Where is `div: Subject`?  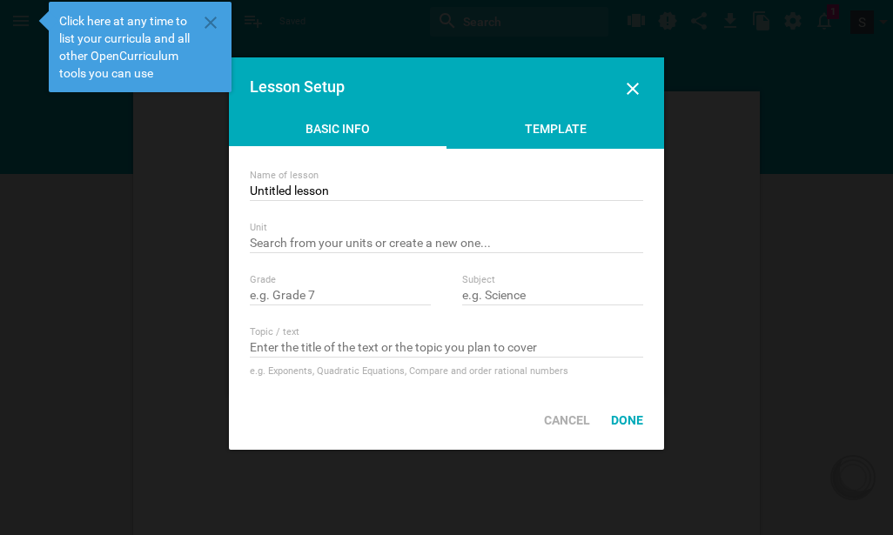 div: Subject is located at coordinates (553, 280).